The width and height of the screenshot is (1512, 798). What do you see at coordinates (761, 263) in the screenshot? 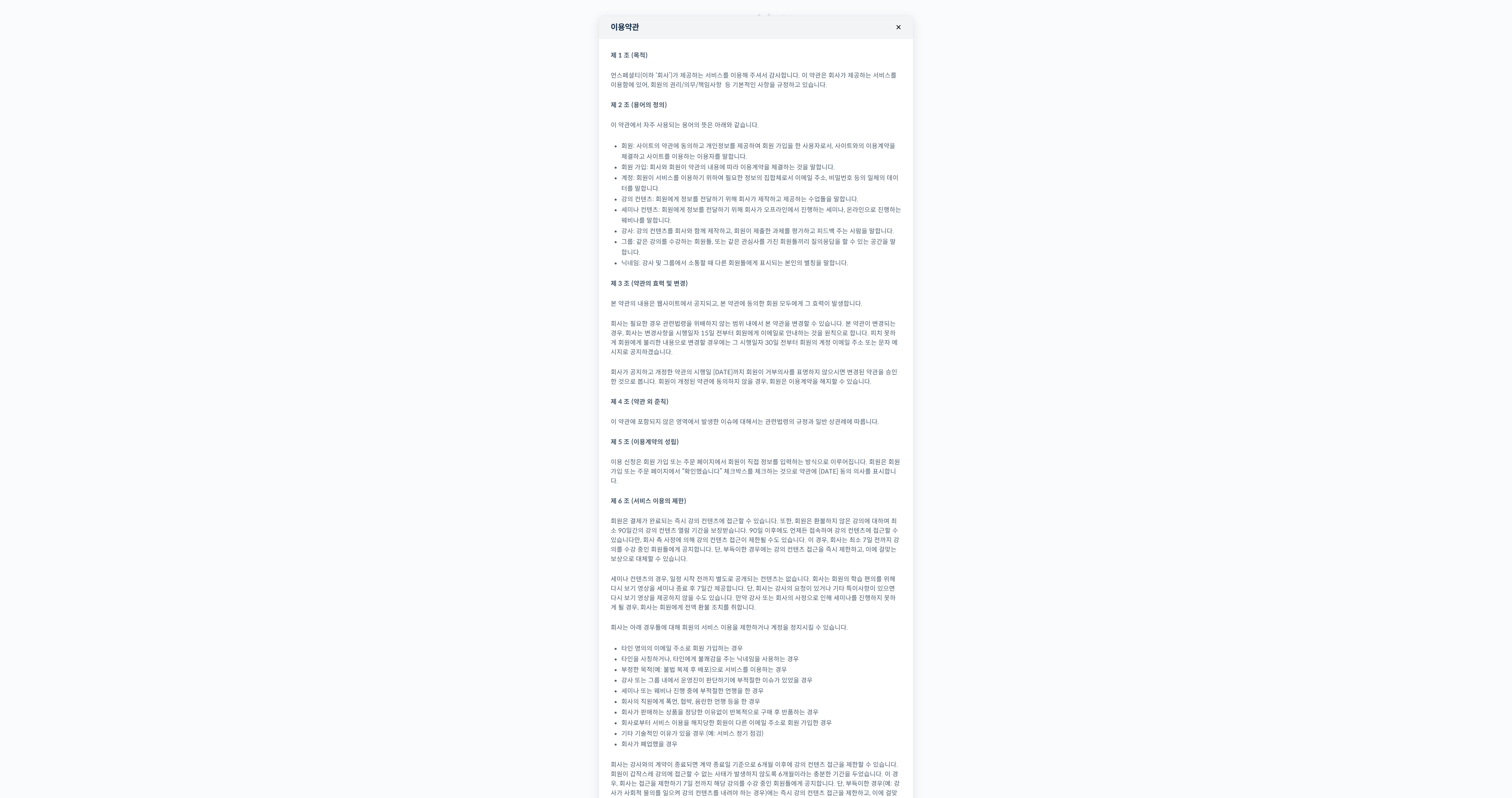
I see `li: 닉네임: 강사 및 그룹에서 소통할 때 다른 회원들에게 표시되는 본인의 별칭을 말합니다.` at bounding box center [761, 263].